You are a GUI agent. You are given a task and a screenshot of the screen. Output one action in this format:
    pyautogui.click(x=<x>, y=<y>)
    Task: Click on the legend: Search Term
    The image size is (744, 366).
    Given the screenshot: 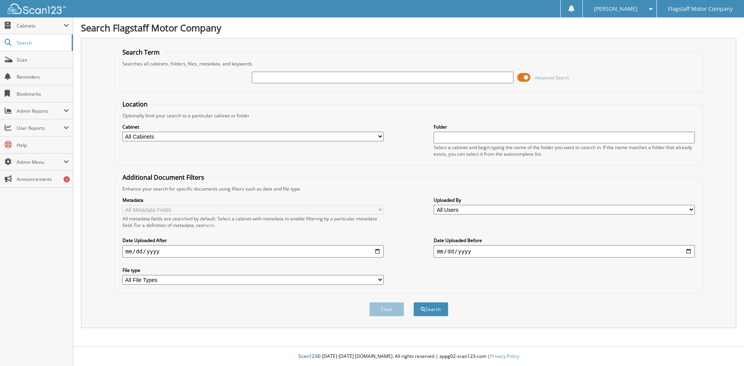 What is the action you would take?
    pyautogui.click(x=141, y=52)
    